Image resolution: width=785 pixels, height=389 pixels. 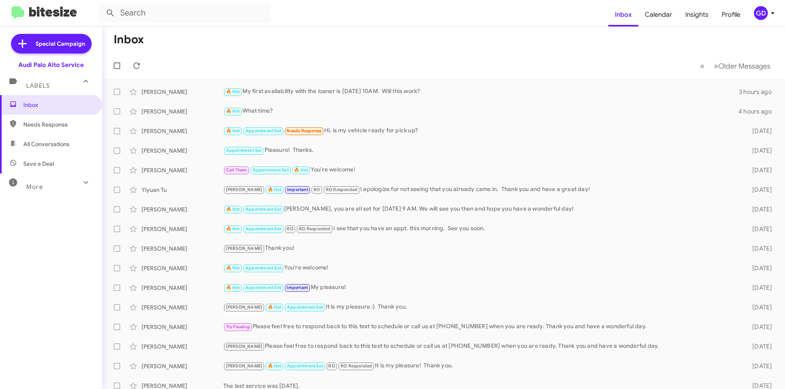 I want to click on span: Labels, so click(x=38, y=86).